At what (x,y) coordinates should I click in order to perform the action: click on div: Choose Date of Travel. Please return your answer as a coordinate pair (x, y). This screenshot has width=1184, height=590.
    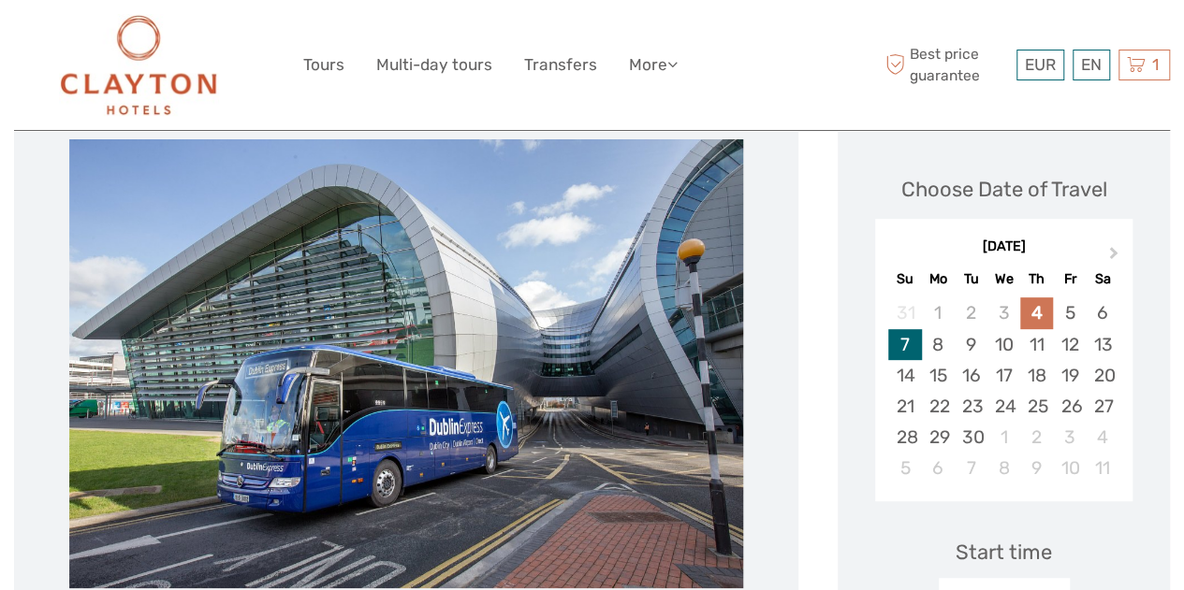
    Looking at the image, I should click on (1004, 189).